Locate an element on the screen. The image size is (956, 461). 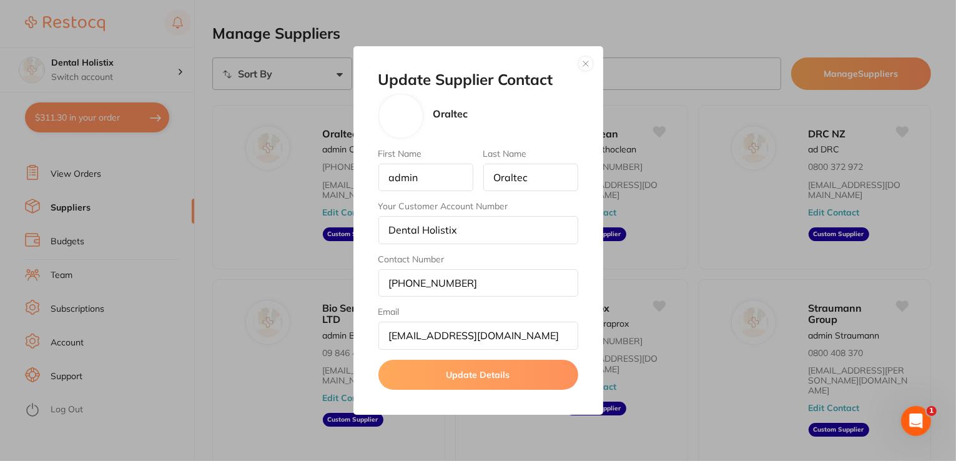
label: Your Customer Account Number is located at coordinates (478, 206).